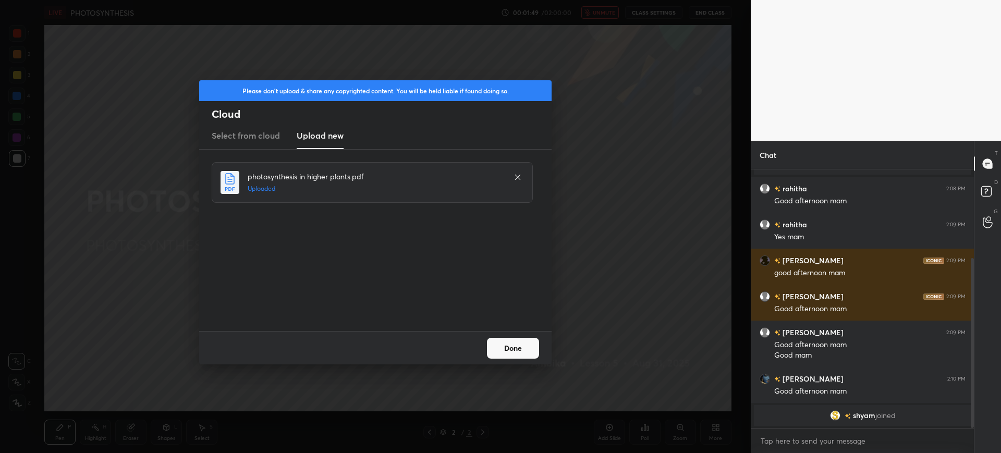  What do you see at coordinates (956, 189) in the screenshot?
I see `div: 2:08 PM` at bounding box center [956, 189].